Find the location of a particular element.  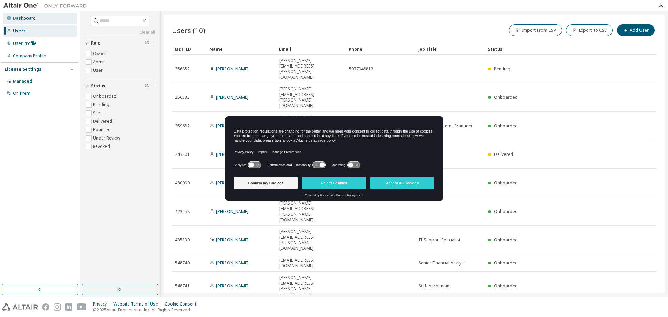

label: Bounced is located at coordinates (102, 130).